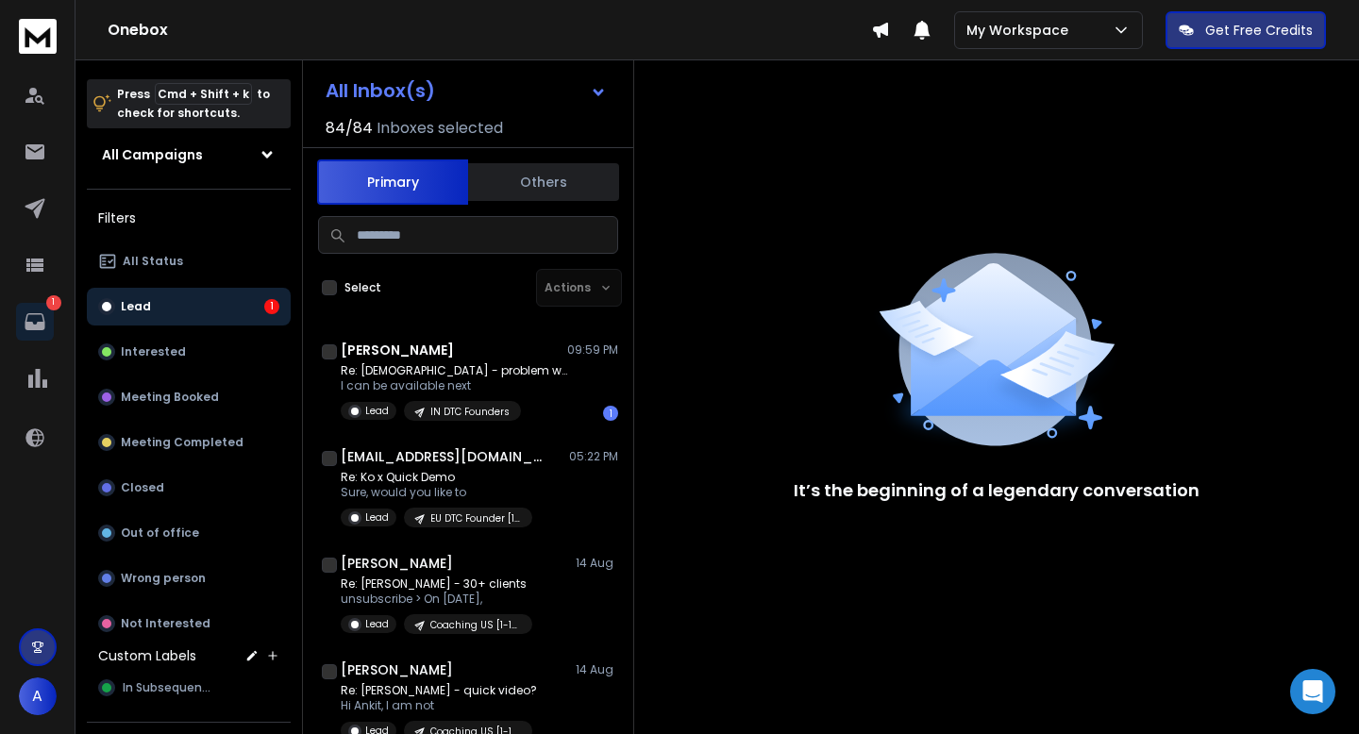  What do you see at coordinates (38, 36) in the screenshot?
I see `img: logo` at bounding box center [38, 36].